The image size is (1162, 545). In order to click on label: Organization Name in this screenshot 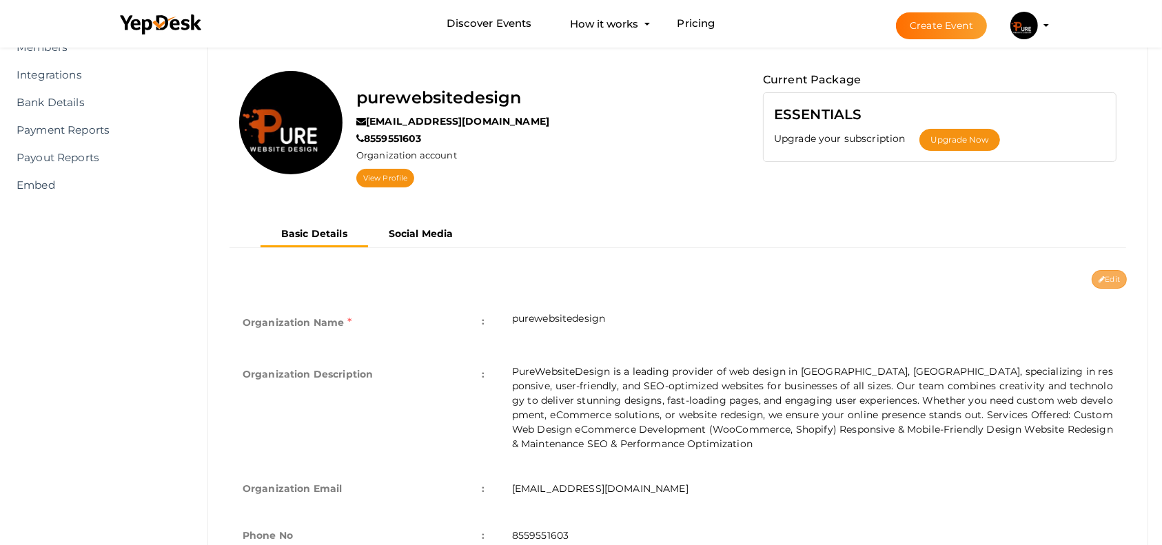, I will do `click(297, 323)`.